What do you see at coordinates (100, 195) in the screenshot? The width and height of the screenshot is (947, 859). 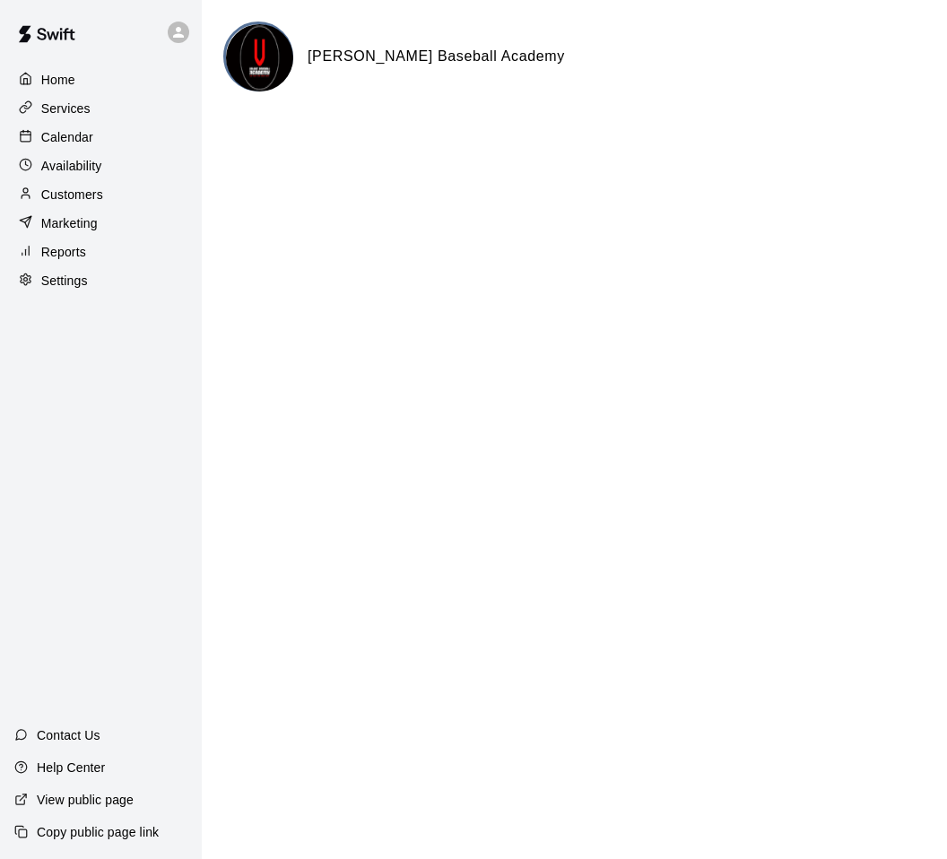 I see `a: Customers` at bounding box center [100, 195].